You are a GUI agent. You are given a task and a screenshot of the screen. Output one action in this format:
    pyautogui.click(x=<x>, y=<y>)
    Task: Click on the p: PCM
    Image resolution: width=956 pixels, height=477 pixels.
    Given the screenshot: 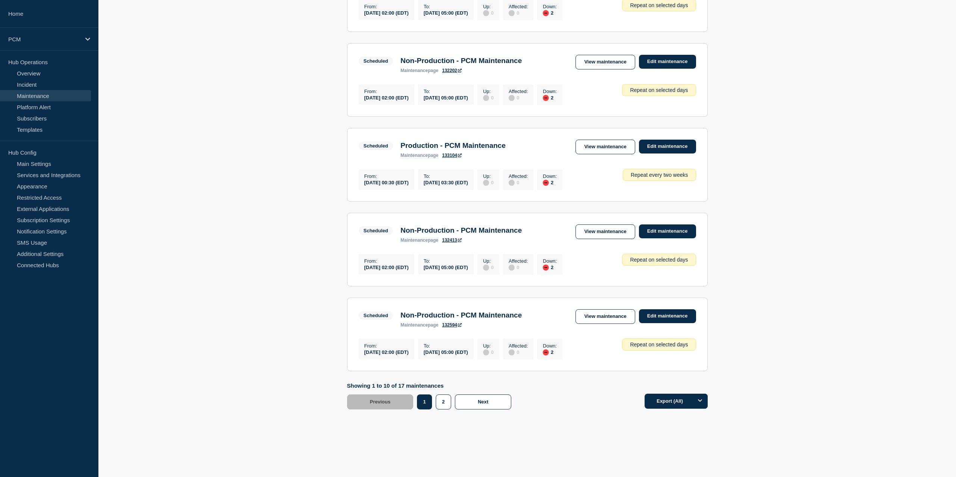 What is the action you would take?
    pyautogui.click(x=44, y=39)
    